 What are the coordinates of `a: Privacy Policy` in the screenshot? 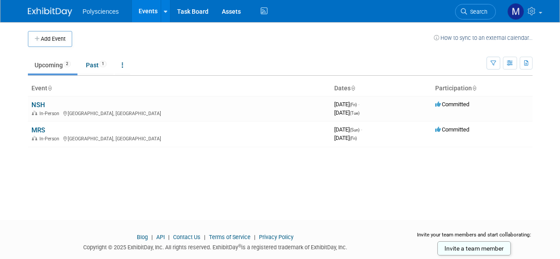 It's located at (276, 237).